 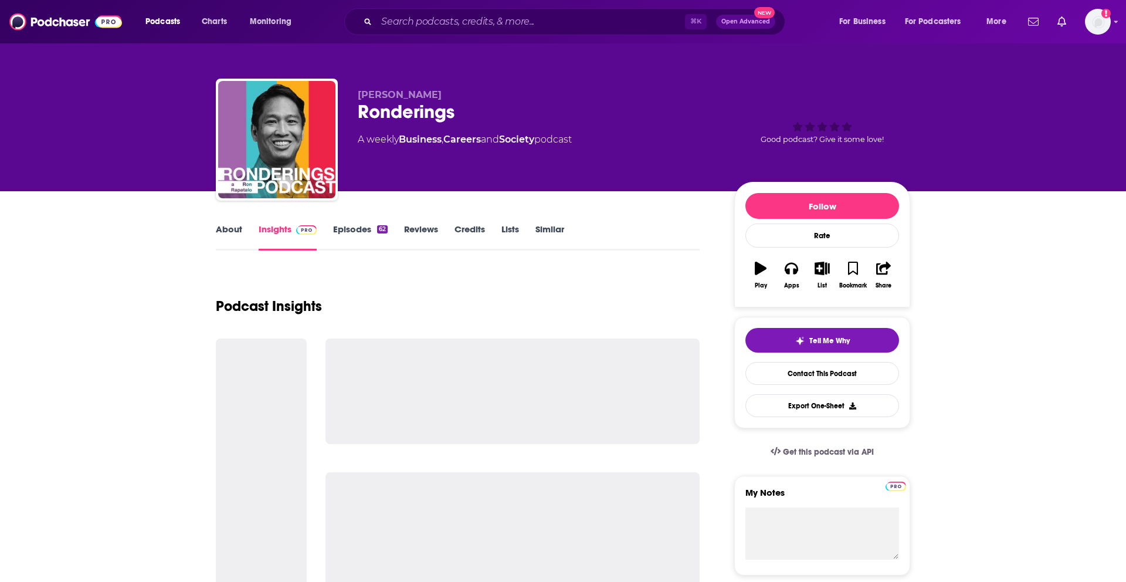 What do you see at coordinates (277, 140) in the screenshot?
I see `img: Ronderings` at bounding box center [277, 140].